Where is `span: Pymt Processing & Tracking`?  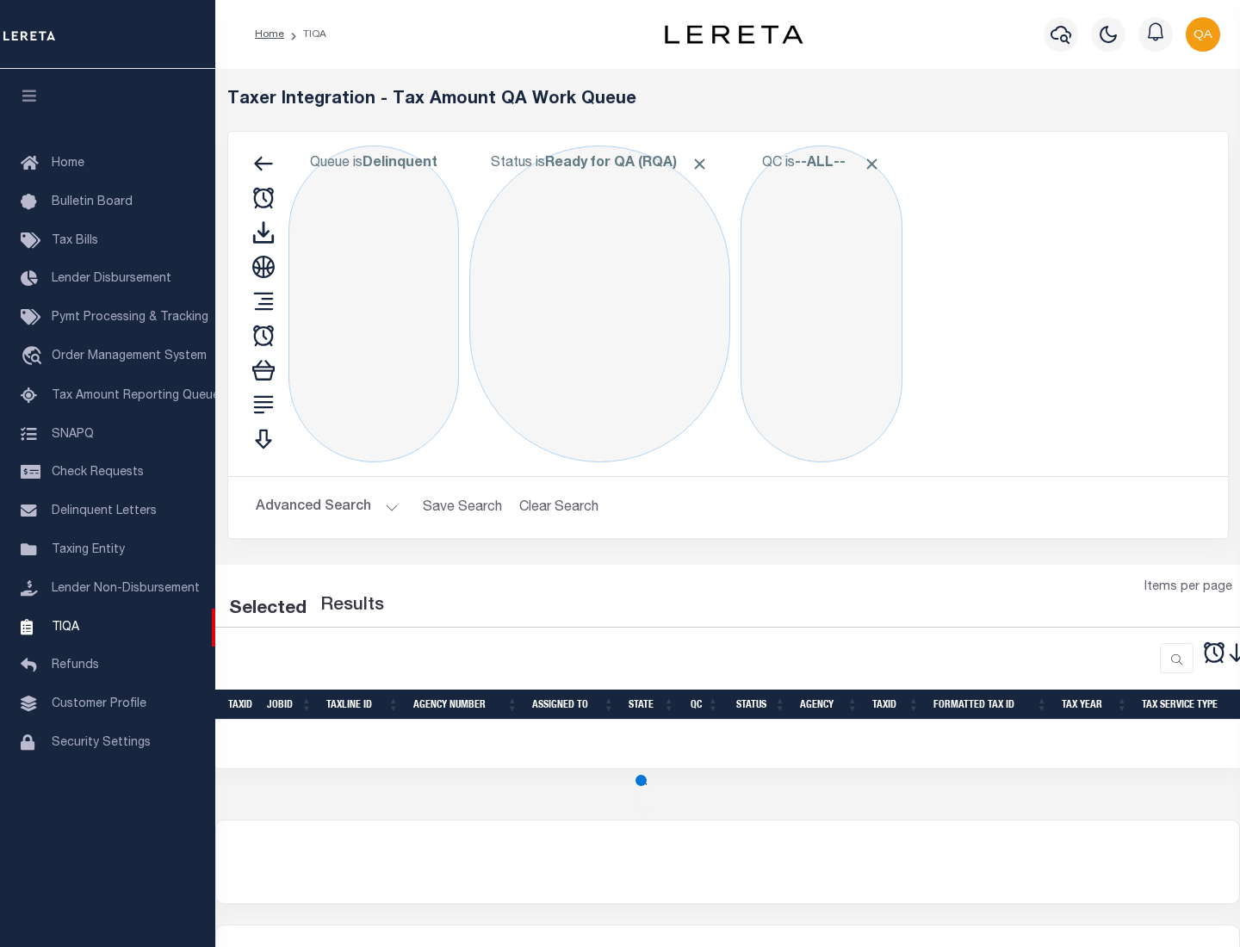 span: Pymt Processing & Tracking is located at coordinates (130, 318).